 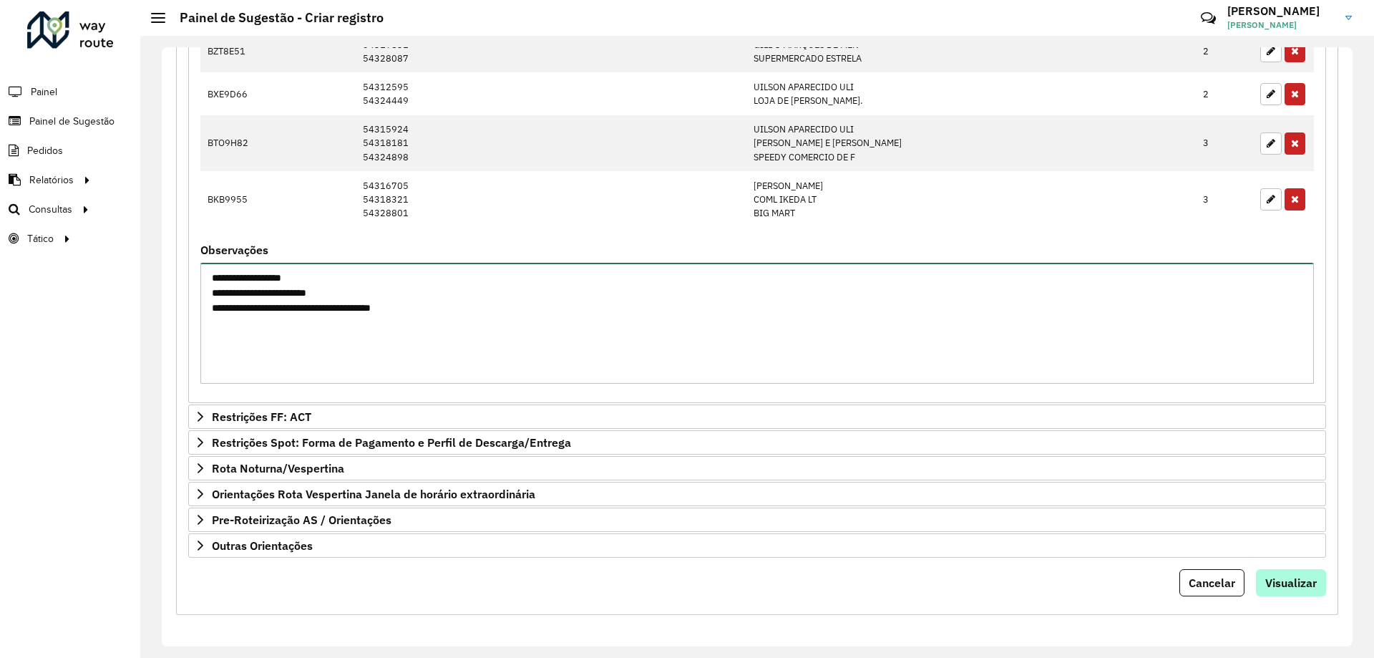 I want to click on span: Painel de Sugestão, so click(x=72, y=121).